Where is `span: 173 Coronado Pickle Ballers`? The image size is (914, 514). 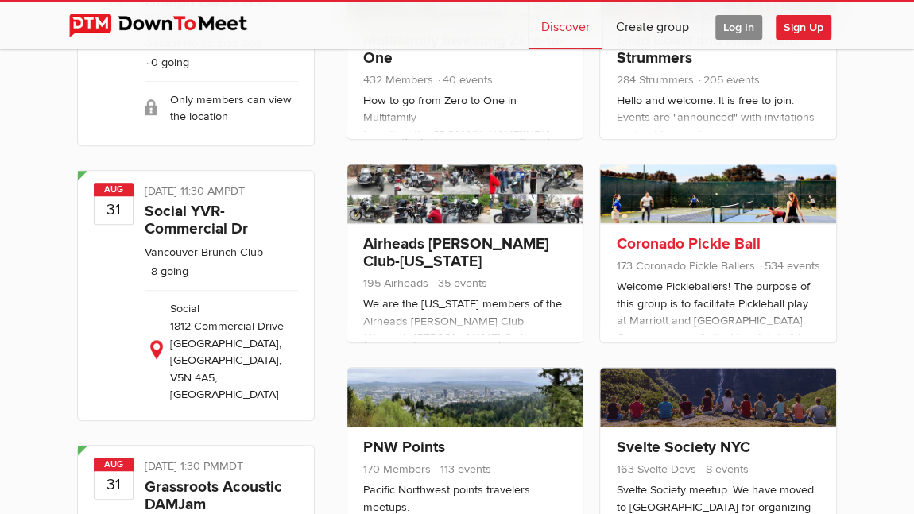
span: 173 Coronado Pickle Ballers is located at coordinates (685, 266).